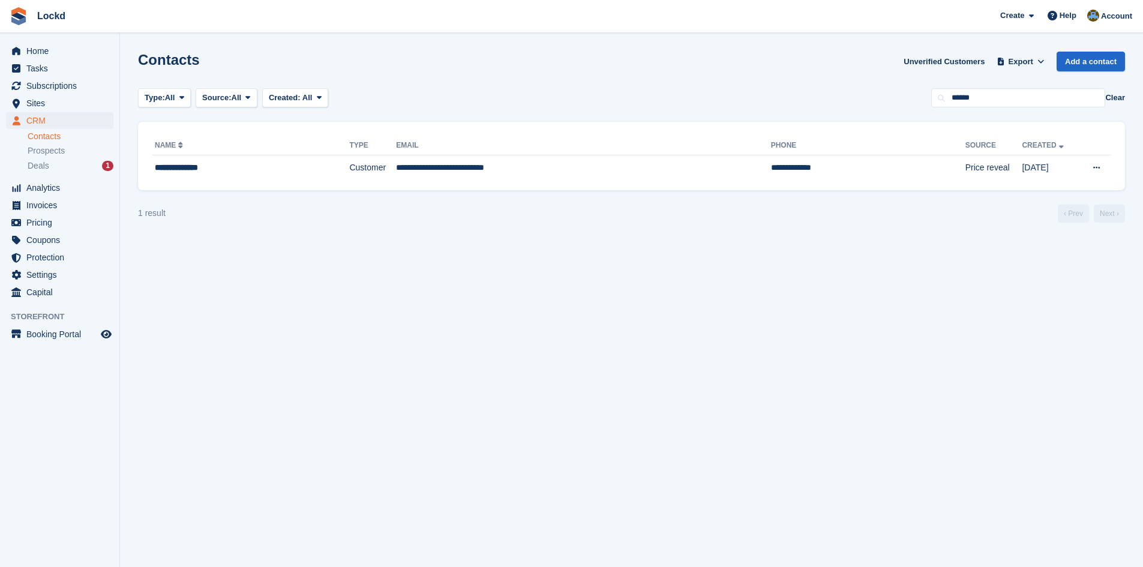 This screenshot has height=567, width=1143. What do you see at coordinates (107, 166) in the screenshot?
I see `div: 1` at bounding box center [107, 166].